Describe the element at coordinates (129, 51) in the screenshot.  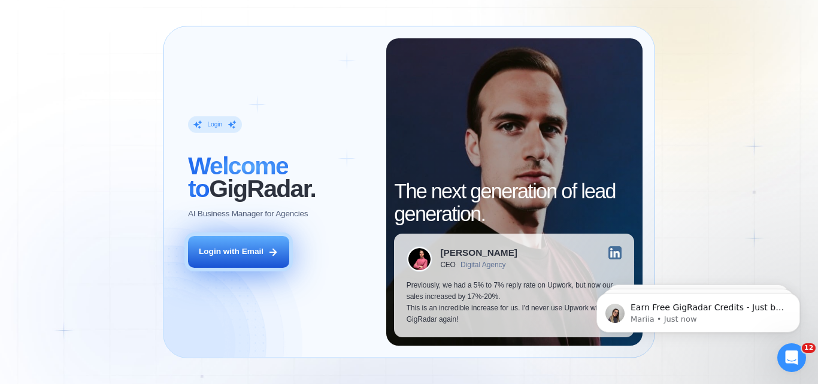
I see `p: Message from Mariia, sent Just now` at that location.